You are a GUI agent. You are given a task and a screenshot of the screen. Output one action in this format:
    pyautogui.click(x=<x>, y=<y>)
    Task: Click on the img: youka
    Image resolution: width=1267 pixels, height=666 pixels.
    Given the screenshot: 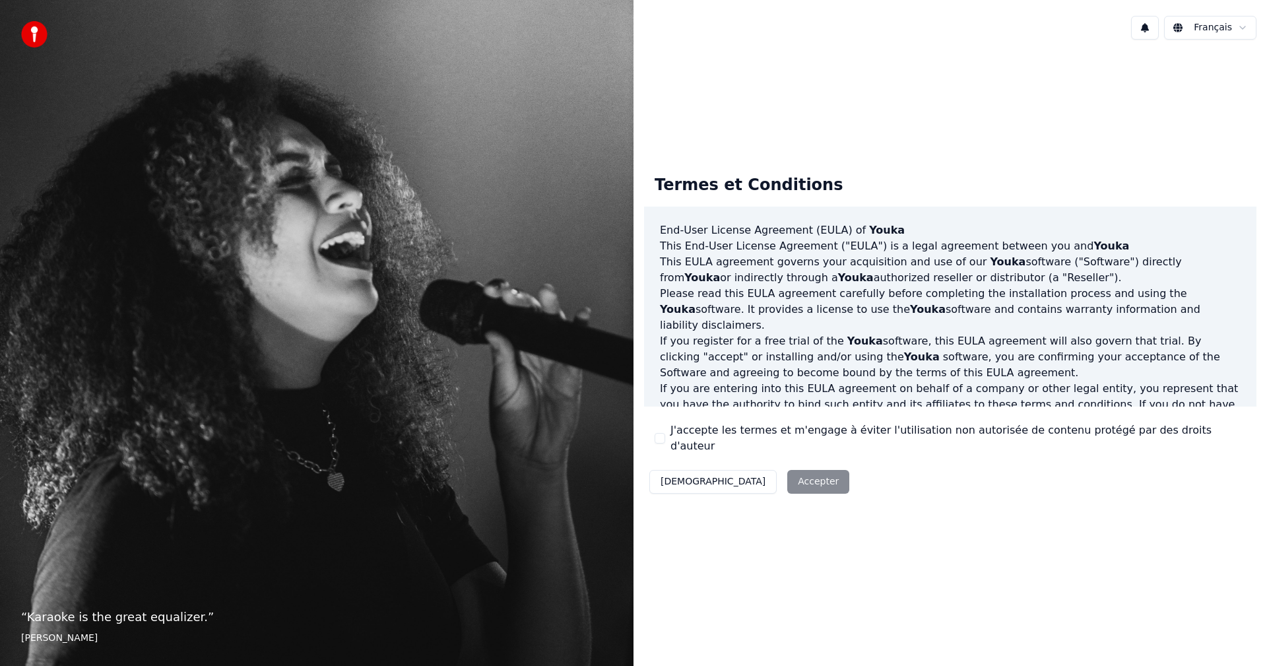 What is the action you would take?
    pyautogui.click(x=34, y=34)
    